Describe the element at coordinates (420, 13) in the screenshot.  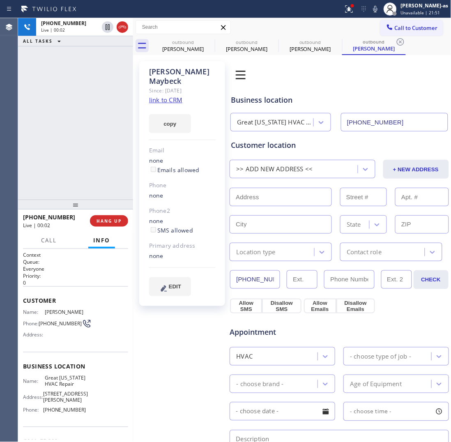
I see `span: Unavailable | 21:51` at that location.